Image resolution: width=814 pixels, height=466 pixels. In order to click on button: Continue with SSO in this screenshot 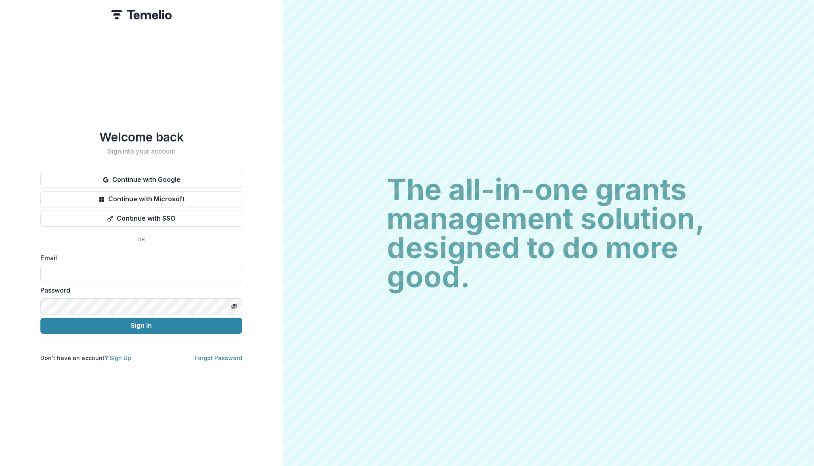, I will do `click(141, 218)`.